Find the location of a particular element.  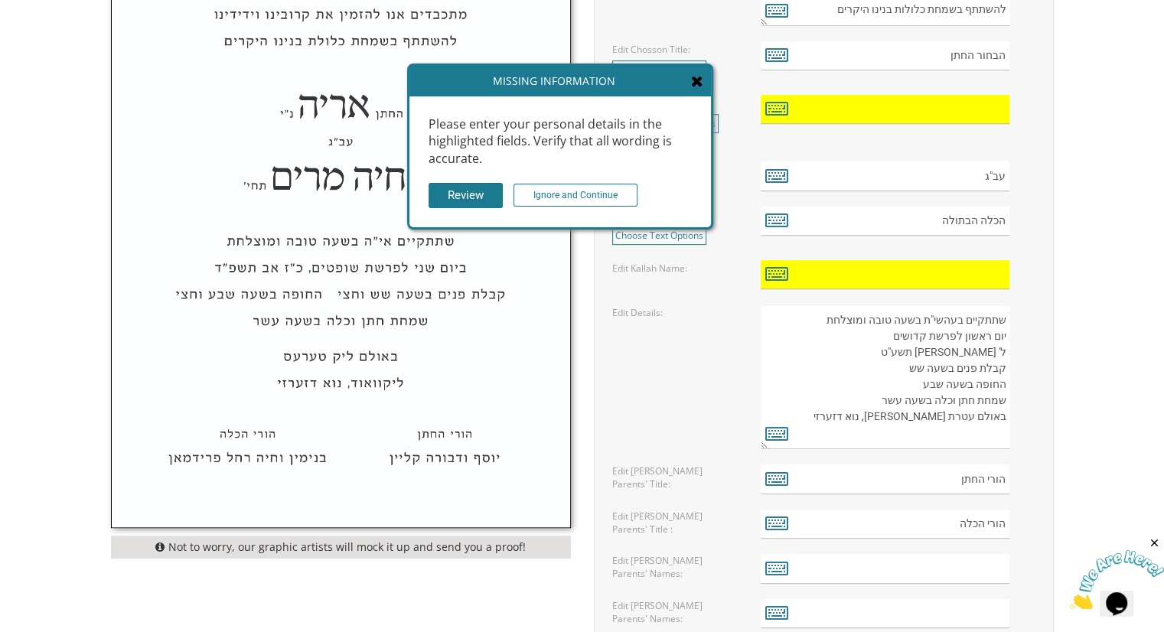

label: Edit Kallah Name: is located at coordinates (650, 268).